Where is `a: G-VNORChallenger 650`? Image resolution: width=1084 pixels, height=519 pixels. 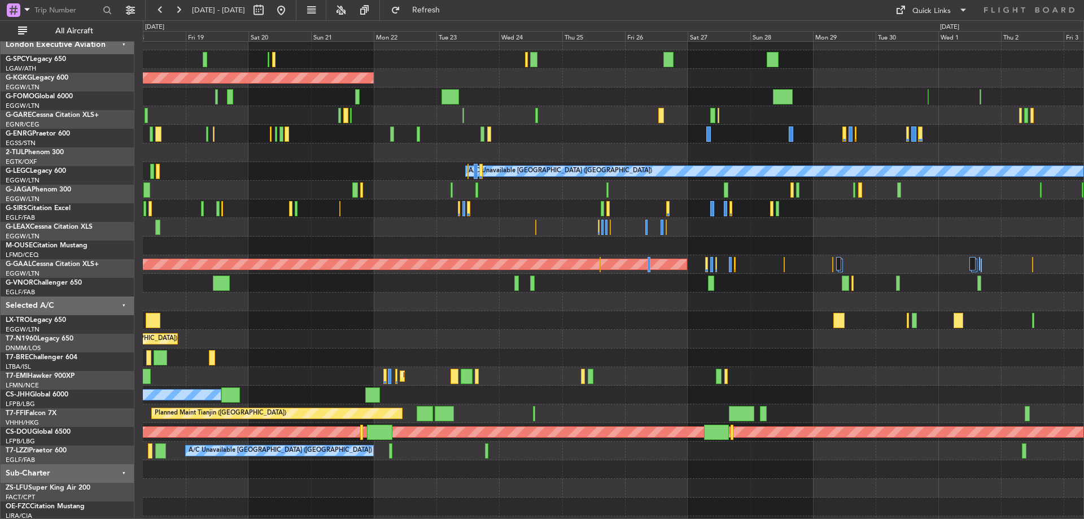 a: G-VNORChallenger 650 is located at coordinates (43, 283).